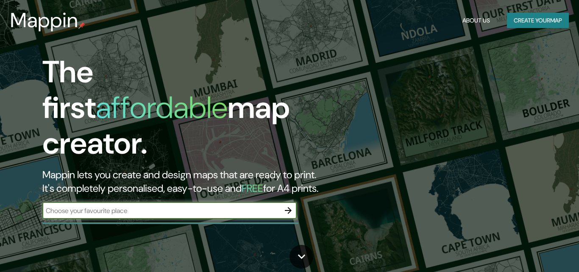  Describe the element at coordinates (538, 20) in the screenshot. I see `button: Create yourmap` at that location.